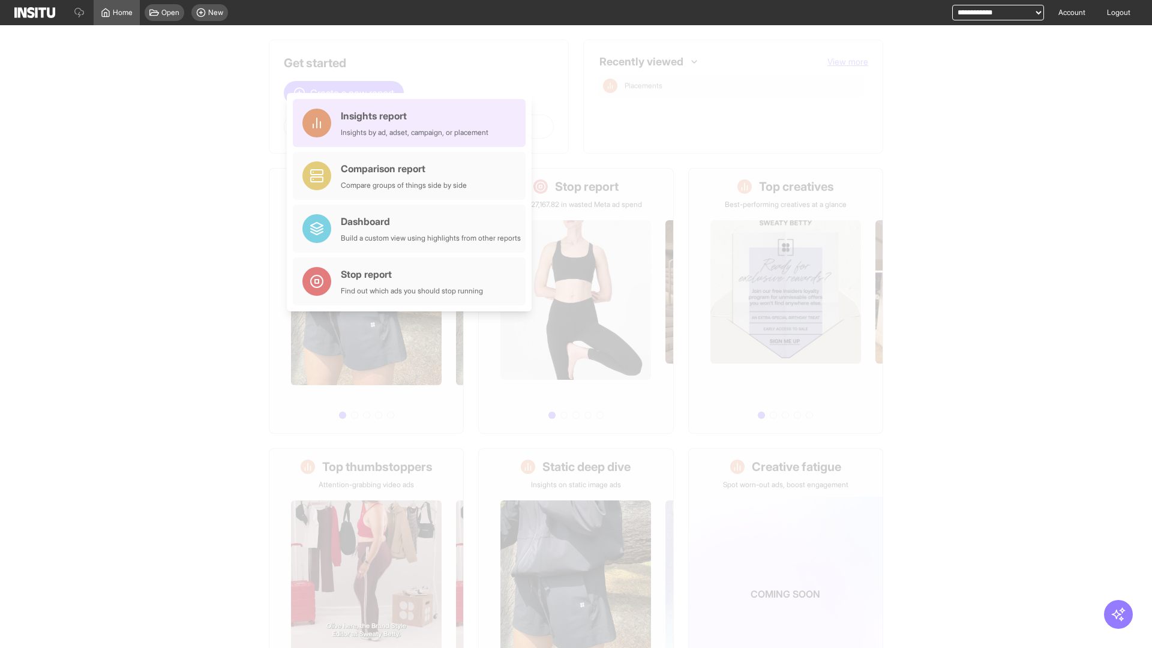 This screenshot has height=648, width=1152. What do you see at coordinates (412, 274) in the screenshot?
I see `div: Stop report` at bounding box center [412, 274].